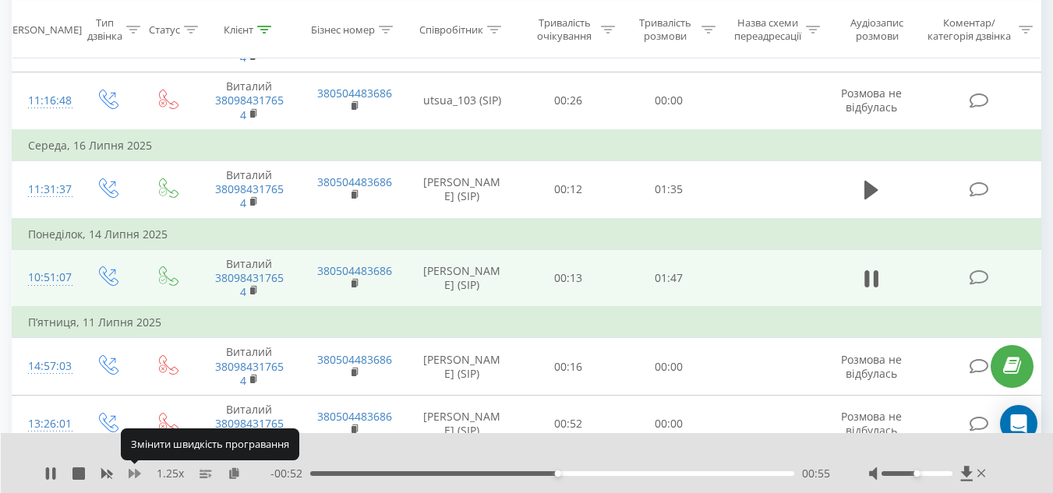 The image size is (1053, 493). Describe the element at coordinates (568, 278) in the screenshot. I see `td: 00:13` at that location.